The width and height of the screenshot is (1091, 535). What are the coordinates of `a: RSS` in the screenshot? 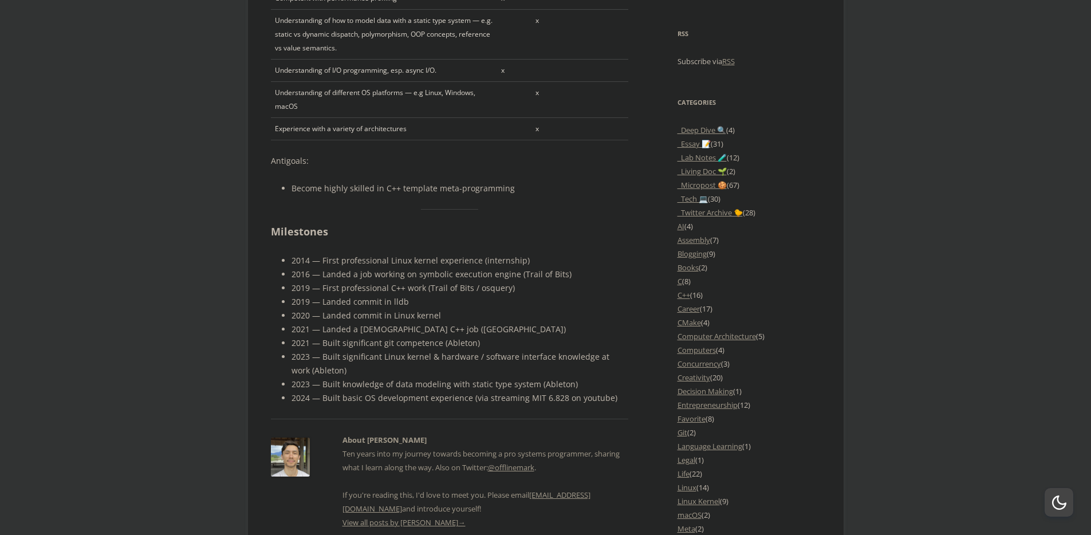 It's located at (729, 61).